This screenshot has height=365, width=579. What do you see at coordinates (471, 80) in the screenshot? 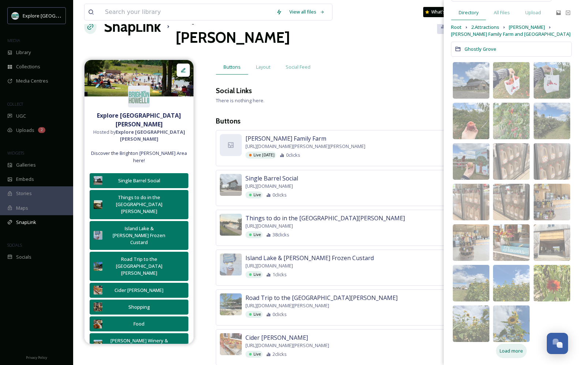
I see `img: 57acfce4-8ea8-4f09-a4d6-0b4177a8c234.jpg` at bounding box center [471, 80].